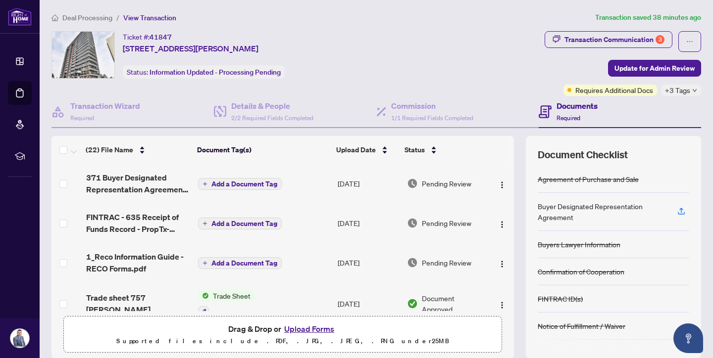  I want to click on span: 2/2 Required Fields Completed, so click(272, 118).